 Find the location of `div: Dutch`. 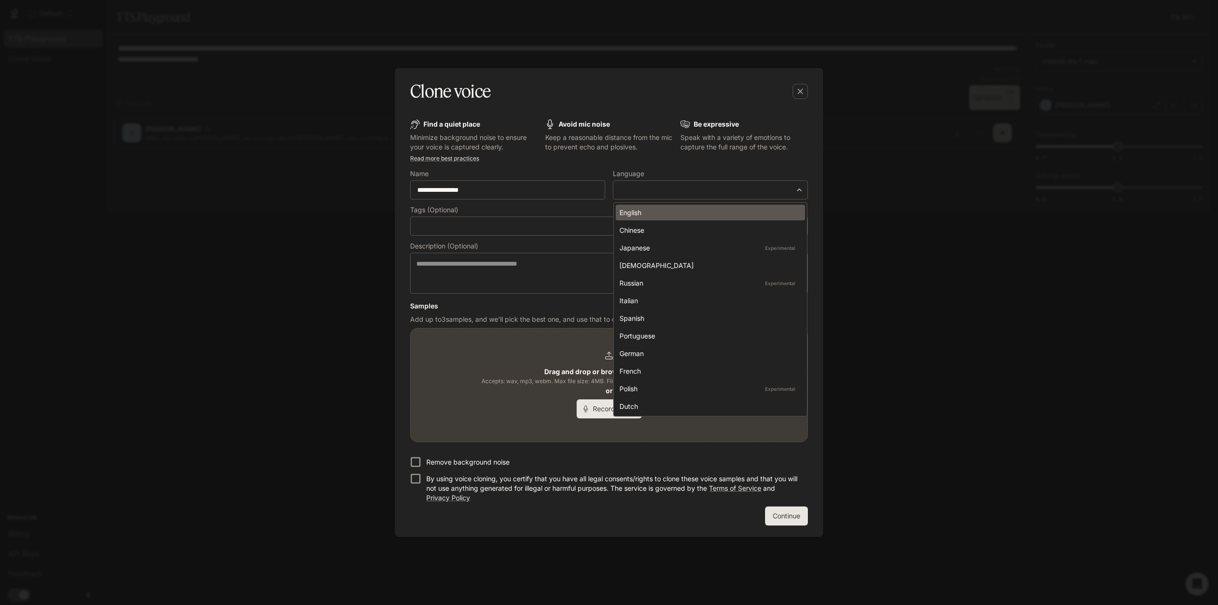

div: Dutch is located at coordinates (709, 406).